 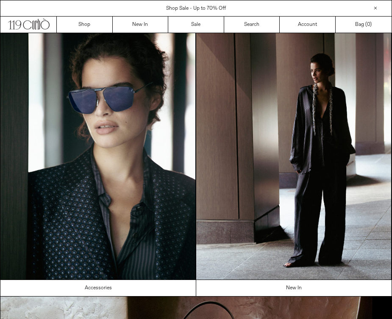 What do you see at coordinates (98, 288) in the screenshot?
I see `a: Accessories` at bounding box center [98, 288].